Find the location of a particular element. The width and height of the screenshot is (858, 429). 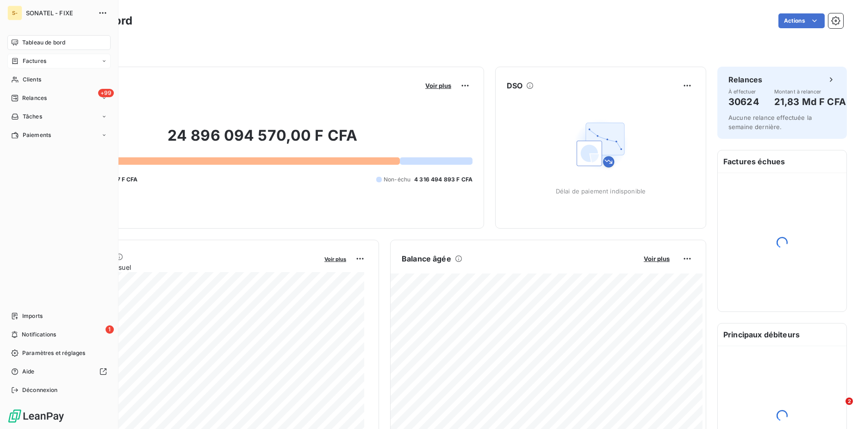

span: Non-échu is located at coordinates (397, 180).